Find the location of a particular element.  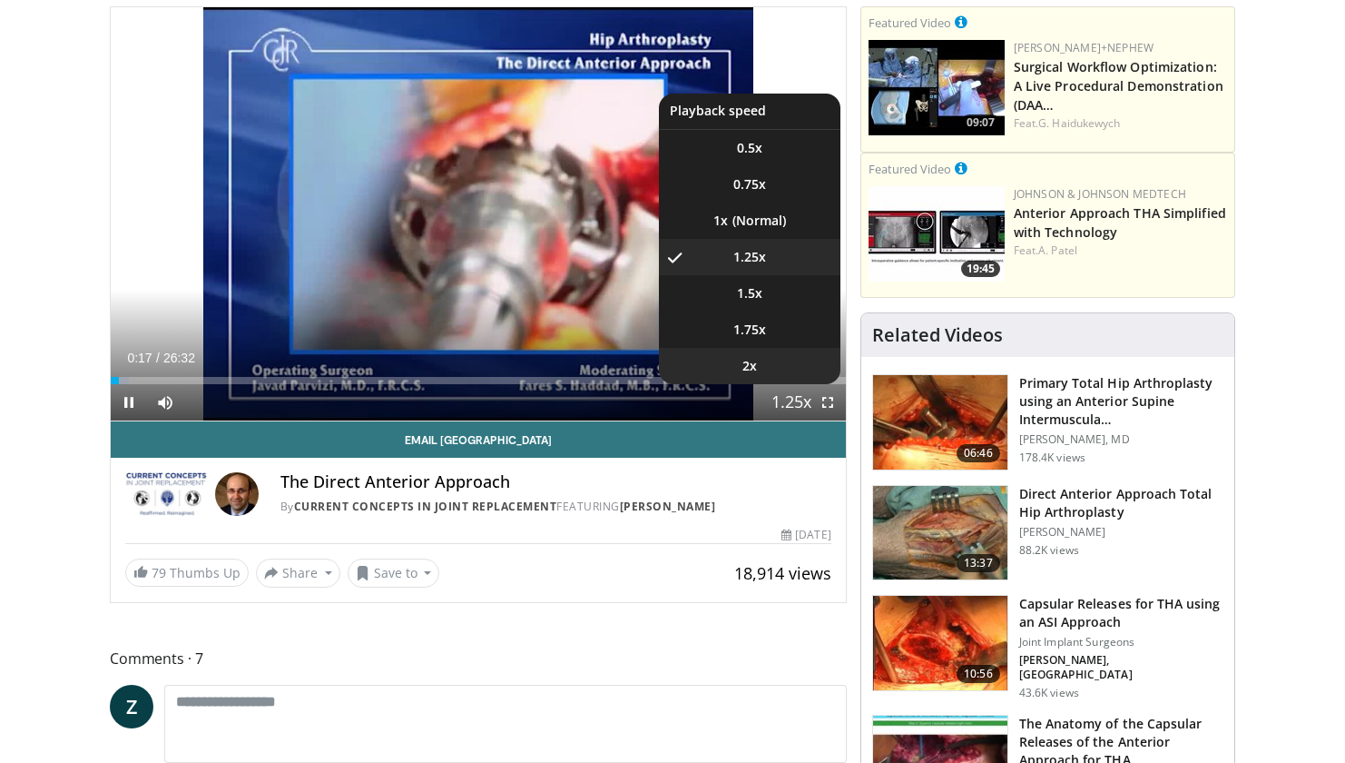

img: 294118_0000_1.png.150x105_q85_crop-smart_upscale.jpg is located at coordinates (941, 533).